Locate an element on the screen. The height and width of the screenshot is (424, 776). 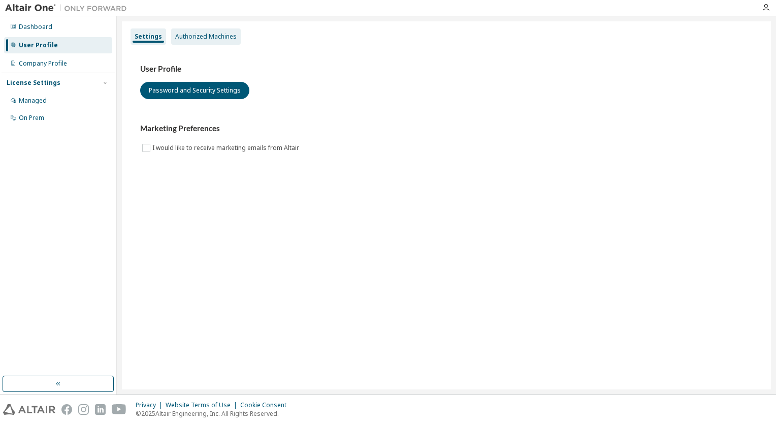
img: instagram.svg is located at coordinates (83, 409).